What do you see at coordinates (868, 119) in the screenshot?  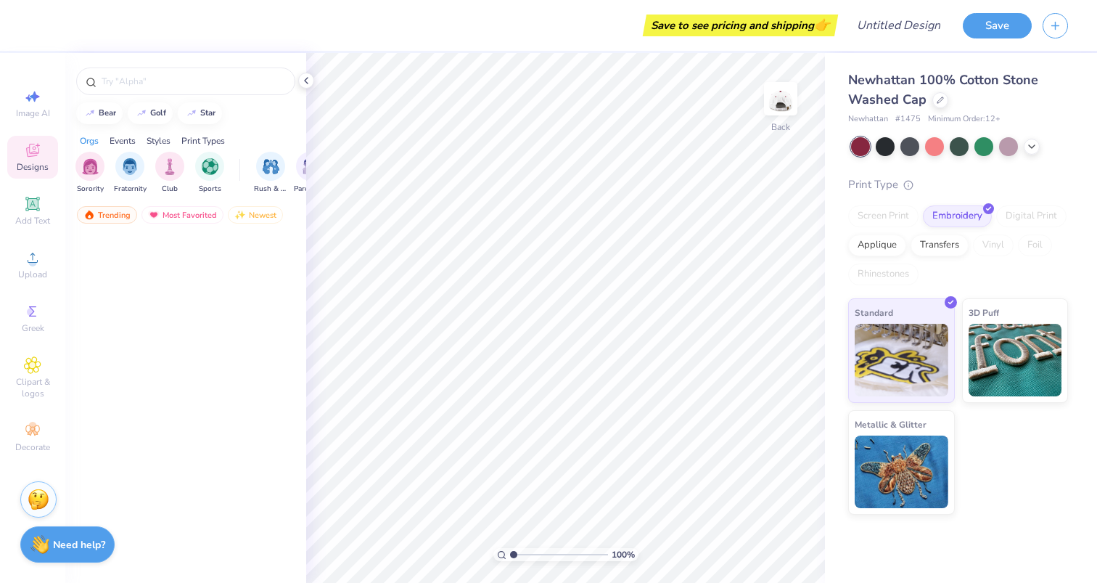 I see `span: Newhattan` at bounding box center [868, 119].